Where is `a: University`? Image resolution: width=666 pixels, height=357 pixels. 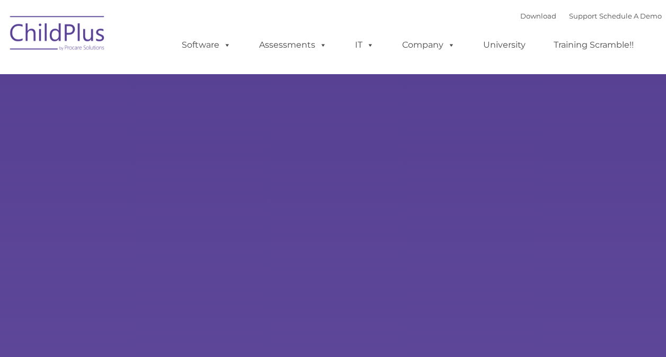 a: University is located at coordinates (504, 45).